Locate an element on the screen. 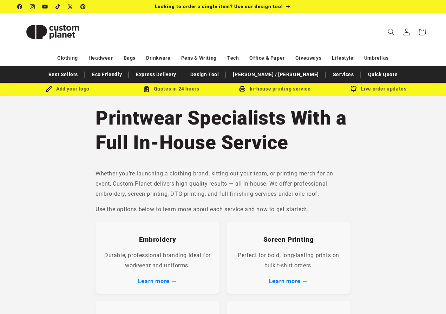  div: Add your logo is located at coordinates (67, 89).